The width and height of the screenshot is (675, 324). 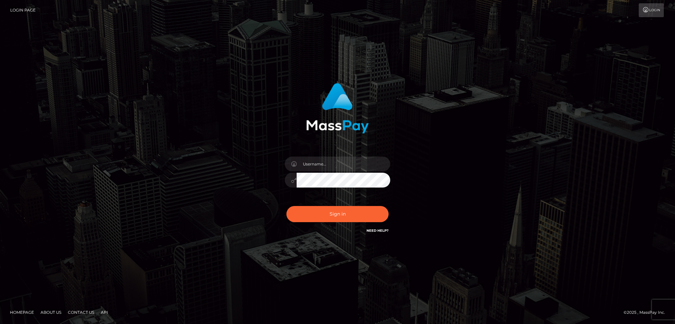 What do you see at coordinates (338, 214) in the screenshot?
I see `button: Sign in` at bounding box center [338, 214].